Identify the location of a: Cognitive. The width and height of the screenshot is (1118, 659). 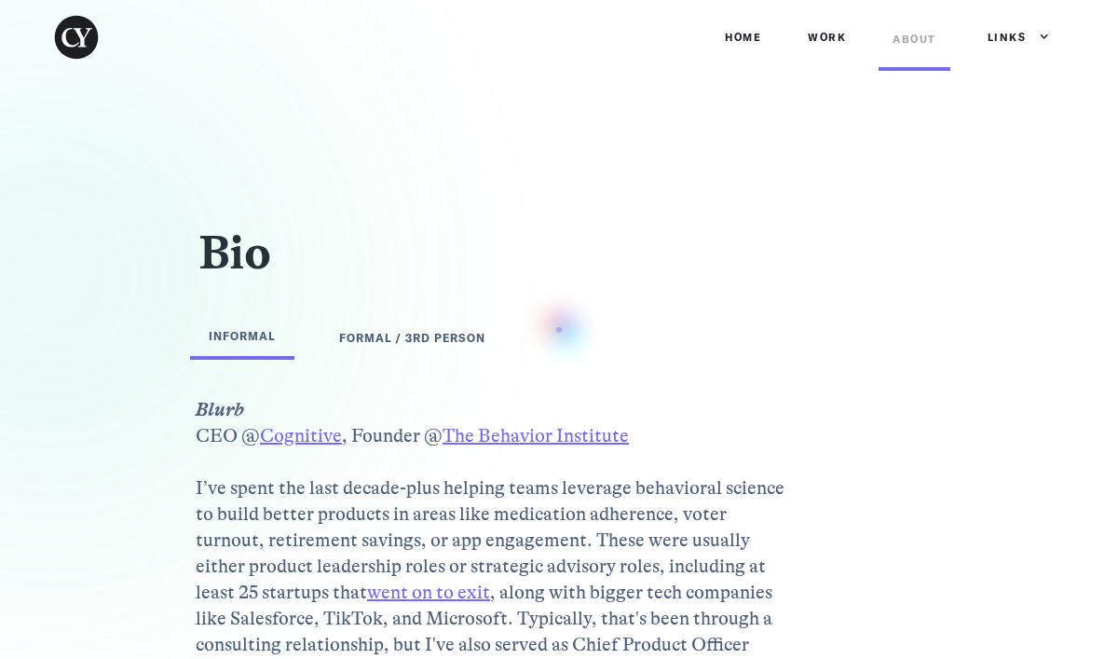
(301, 435).